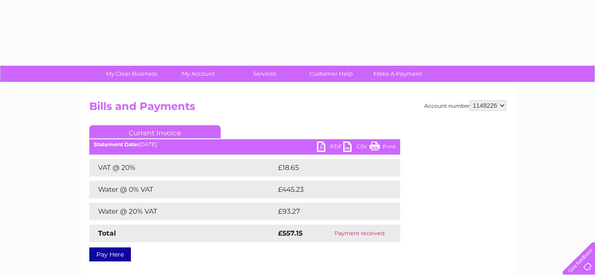 This screenshot has width=595, height=275. I want to click on td: £445.23, so click(330, 190).